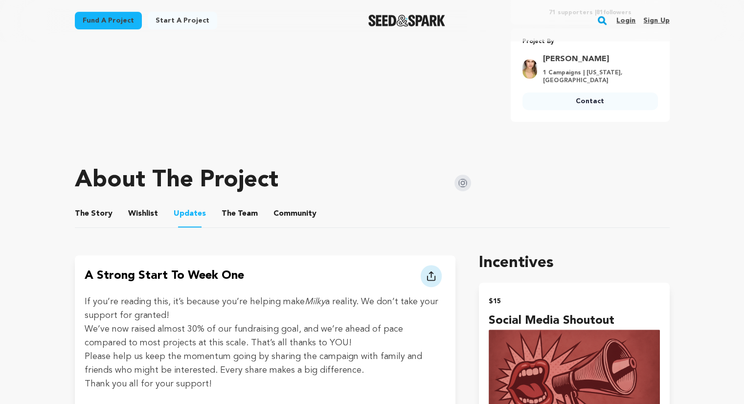 This screenshot has height=404, width=744. What do you see at coordinates (574, 321) in the screenshot?
I see `h4: Social Media Shoutout` at bounding box center [574, 321].